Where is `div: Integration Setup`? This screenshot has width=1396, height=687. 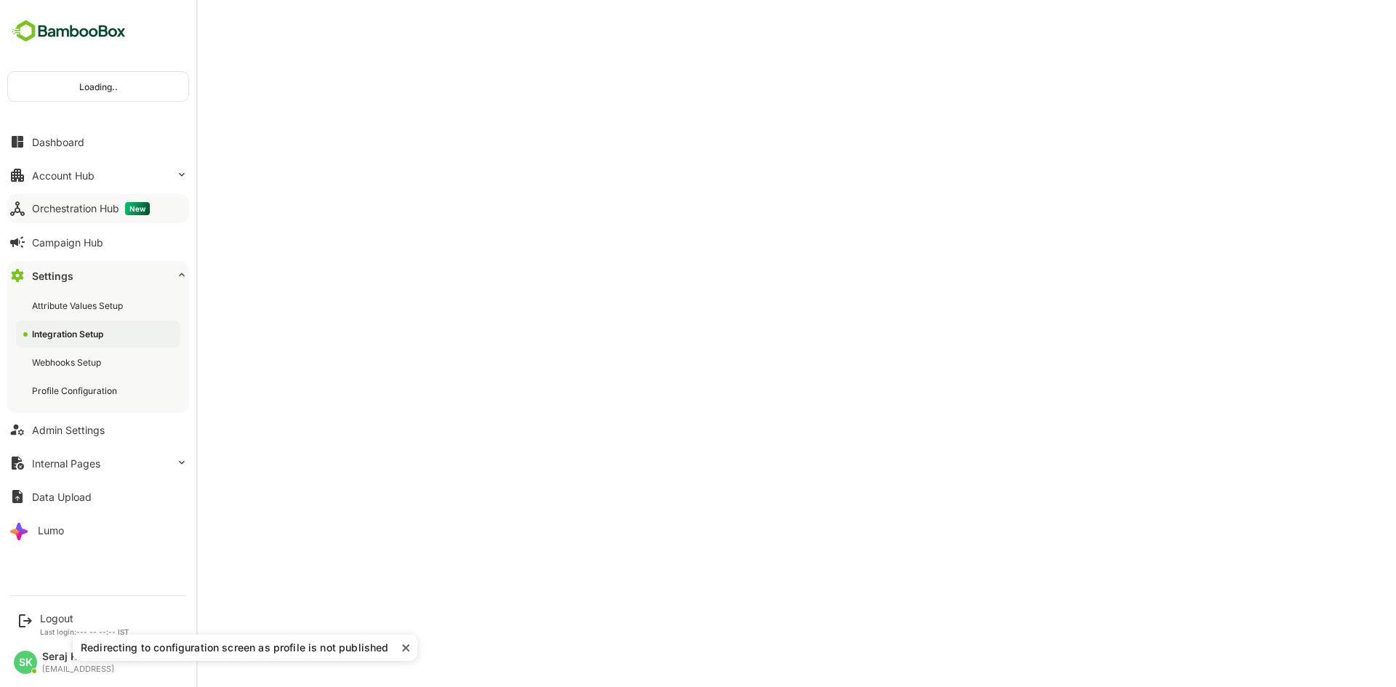
div: Integration Setup is located at coordinates (69, 334).